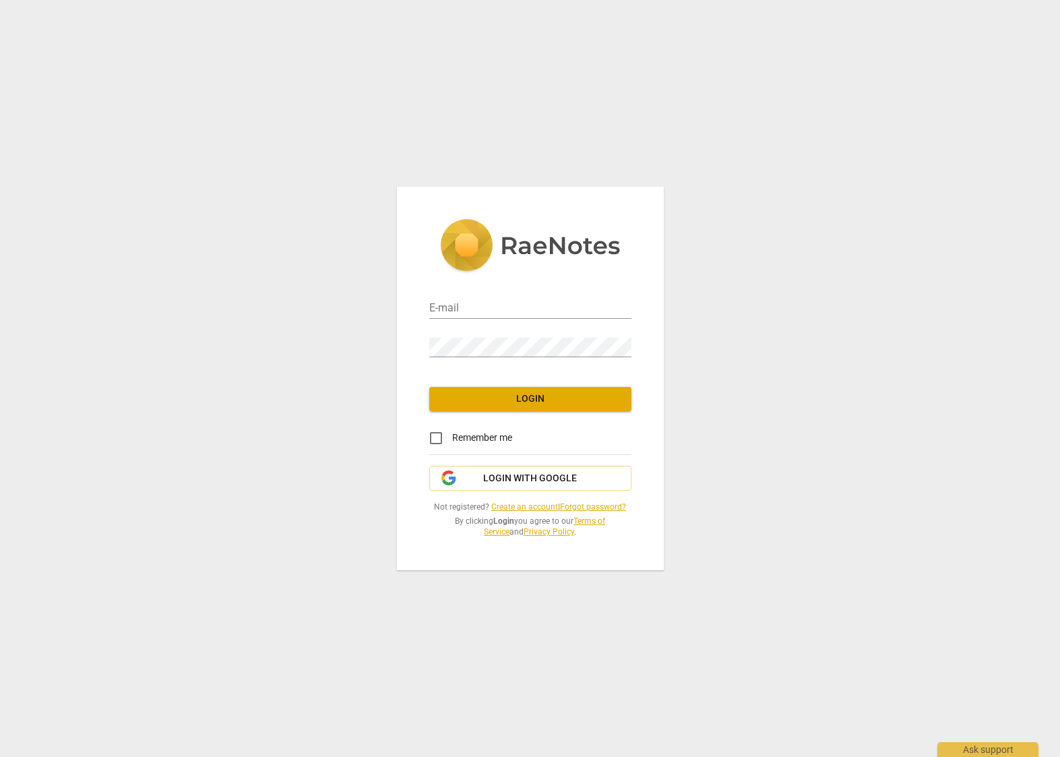 This screenshot has height=757, width=1060. What do you see at coordinates (530, 478) in the screenshot?
I see `button: Login with Google` at bounding box center [530, 478].